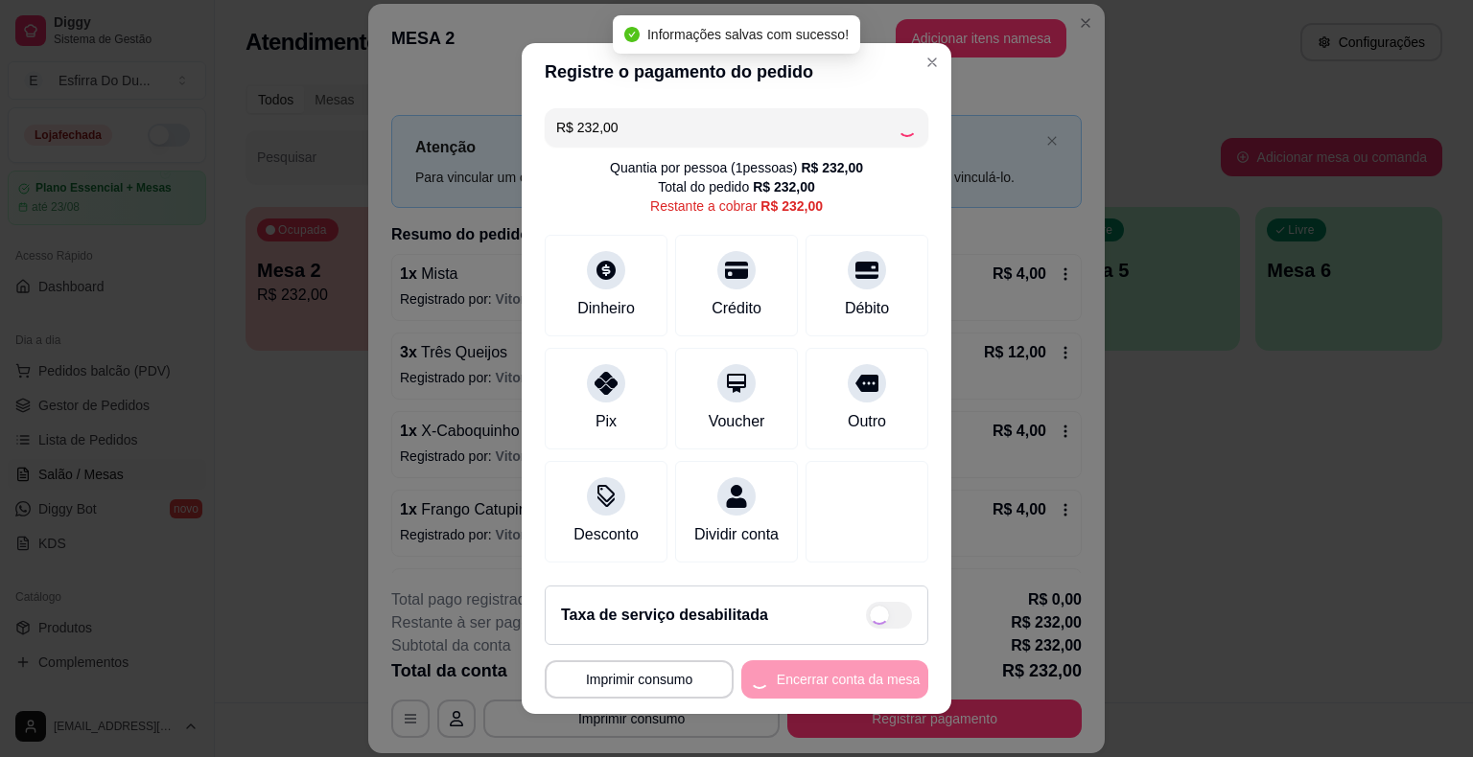 The image size is (1473, 757). Describe the element at coordinates (748, 35) in the screenshot. I see `span: Informações salvas com sucesso!` at that location.